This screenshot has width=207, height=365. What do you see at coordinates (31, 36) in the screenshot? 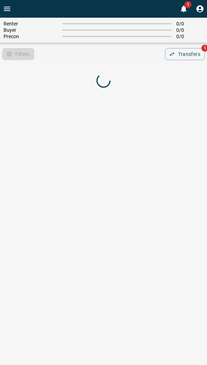
I see `span: Precon` at bounding box center [31, 36].